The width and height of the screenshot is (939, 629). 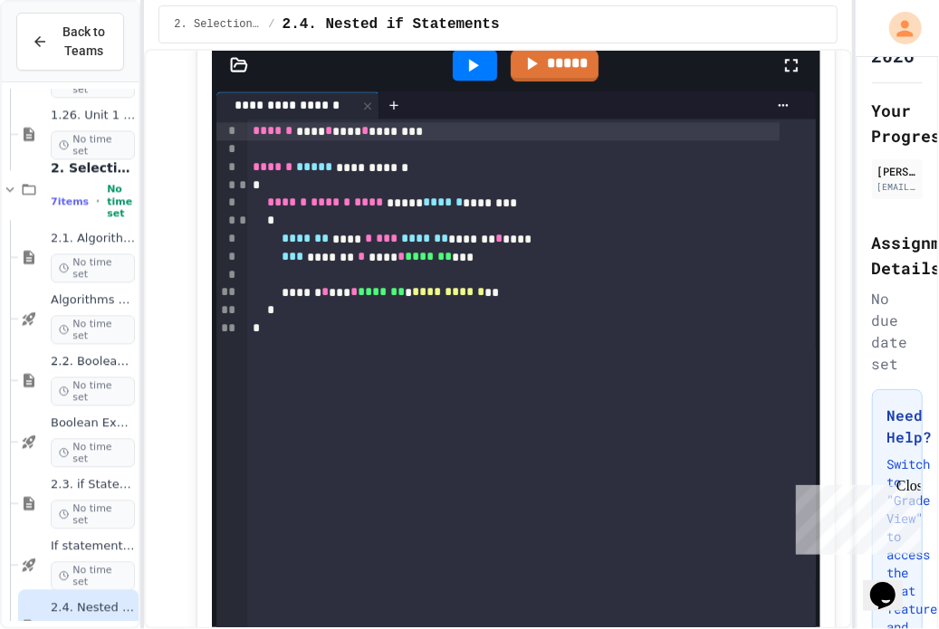 I want to click on h2: Your Progress, so click(x=897, y=123).